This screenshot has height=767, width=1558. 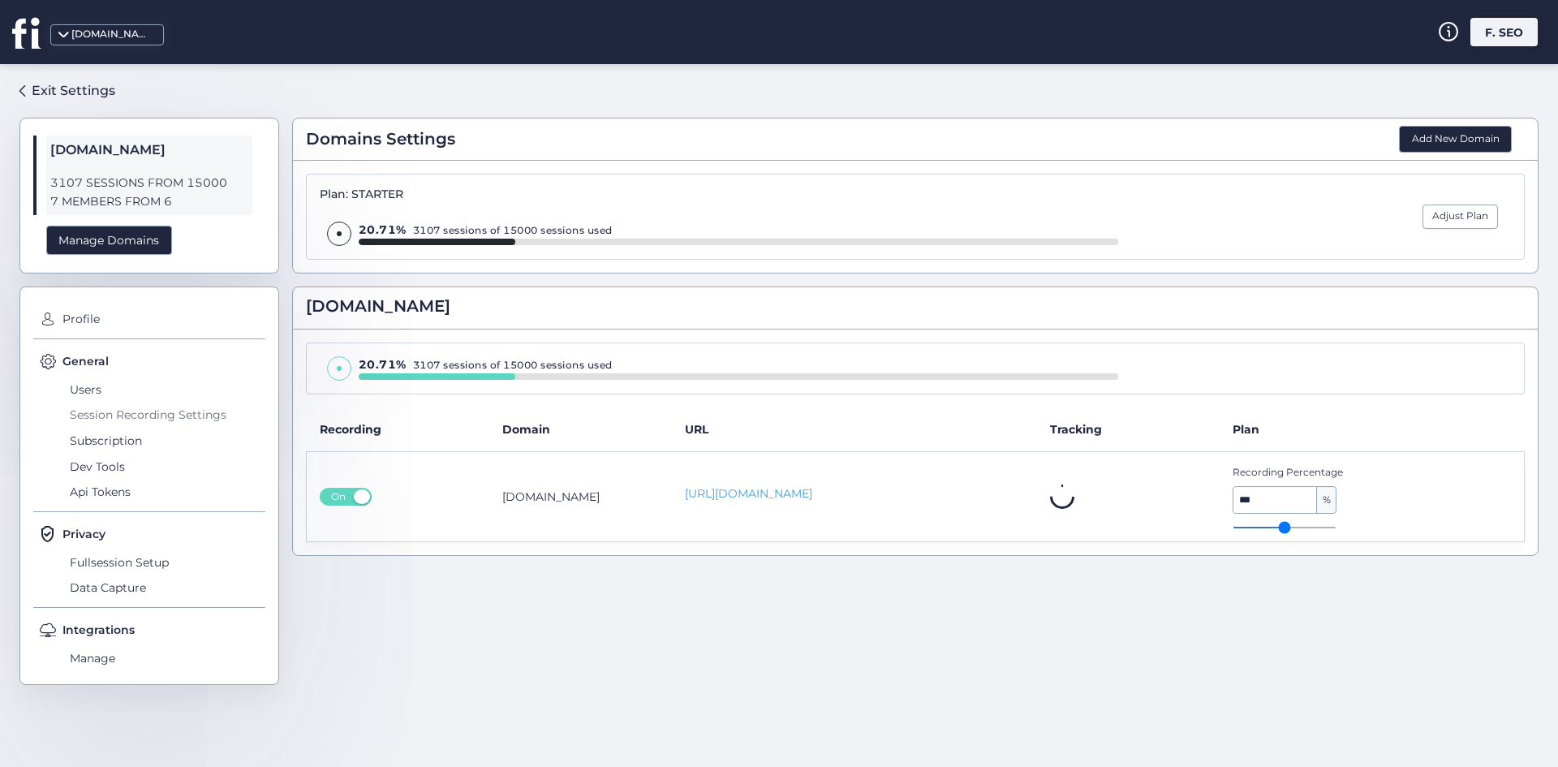 I want to click on span: On, so click(x=338, y=497).